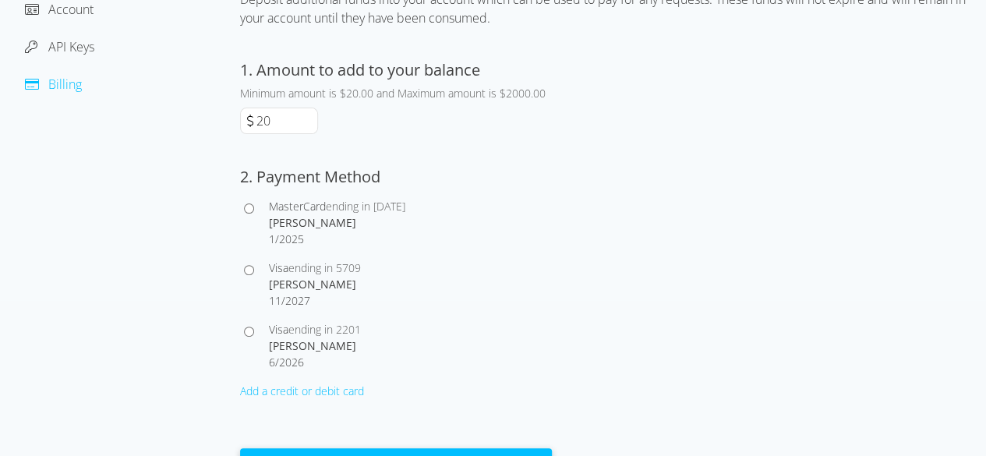  Describe the element at coordinates (396, 391) in the screenshot. I see `div: Add a credit or debit card` at that location.